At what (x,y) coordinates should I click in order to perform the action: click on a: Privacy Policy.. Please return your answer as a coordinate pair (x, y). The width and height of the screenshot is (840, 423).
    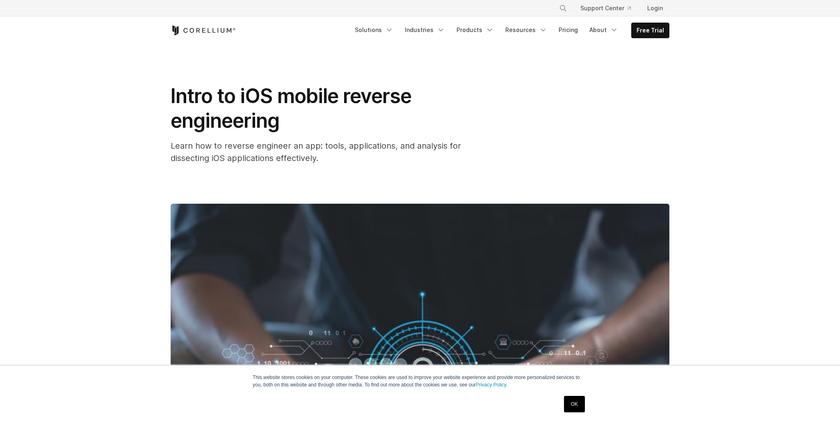
    Looking at the image, I should click on (492, 384).